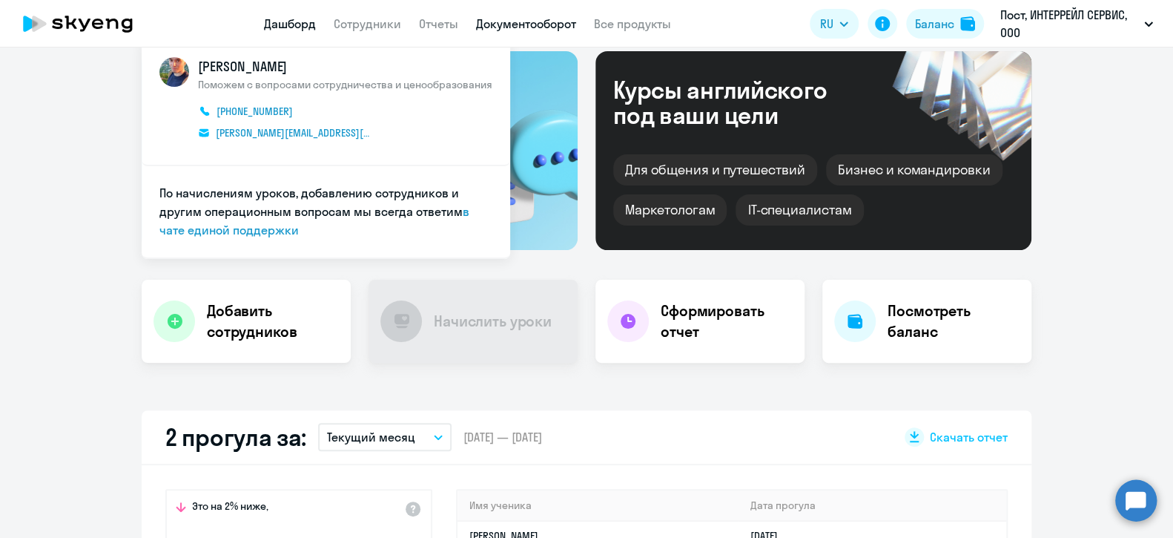  Describe the element at coordinates (715, 170) in the screenshot. I see `div: Для общения и путешествий` at that location.